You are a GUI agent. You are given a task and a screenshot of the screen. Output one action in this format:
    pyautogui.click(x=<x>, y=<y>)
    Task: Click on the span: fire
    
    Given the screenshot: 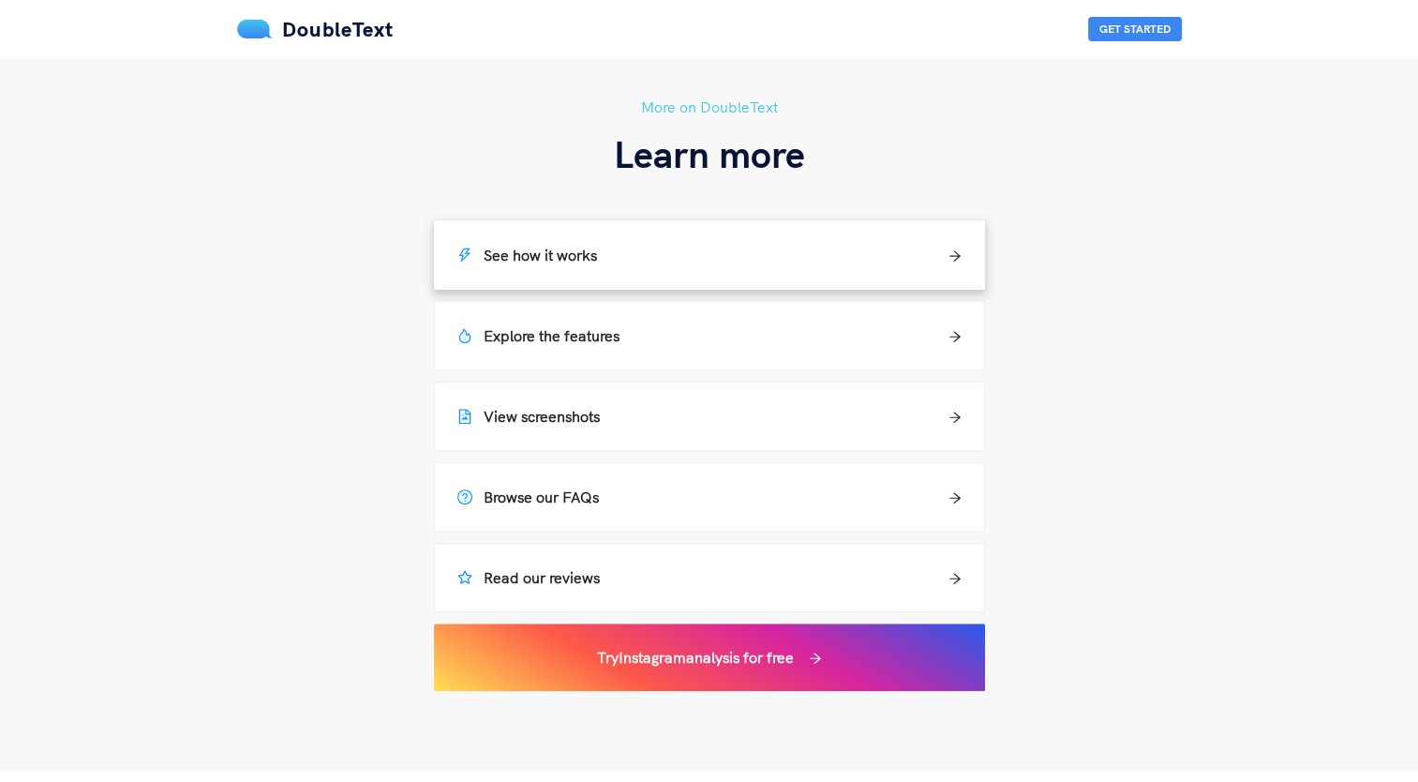 What is the action you would take?
    pyautogui.click(x=465, y=336)
    